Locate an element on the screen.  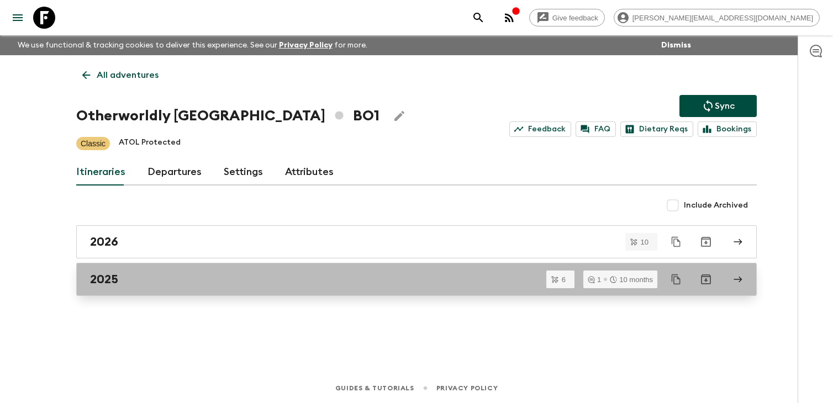
a: Give feedback is located at coordinates (567, 18).